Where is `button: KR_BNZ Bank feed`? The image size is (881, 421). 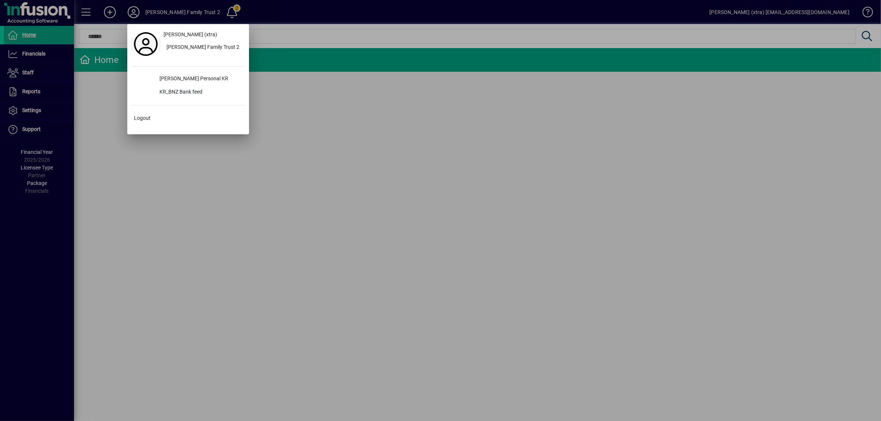 button: KR_BNZ Bank feed is located at coordinates (188, 92).